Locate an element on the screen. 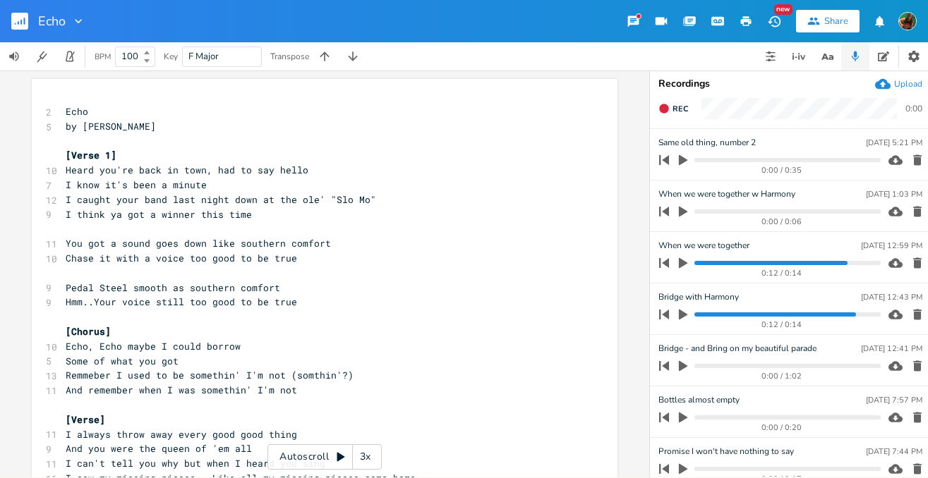 This screenshot has width=928, height=478. div: Transpose is located at coordinates (289, 56).